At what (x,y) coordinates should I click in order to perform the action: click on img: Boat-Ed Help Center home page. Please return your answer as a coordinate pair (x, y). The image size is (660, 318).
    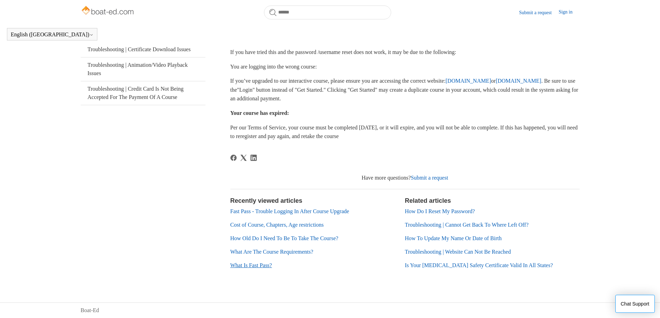
    Looking at the image, I should click on (108, 11).